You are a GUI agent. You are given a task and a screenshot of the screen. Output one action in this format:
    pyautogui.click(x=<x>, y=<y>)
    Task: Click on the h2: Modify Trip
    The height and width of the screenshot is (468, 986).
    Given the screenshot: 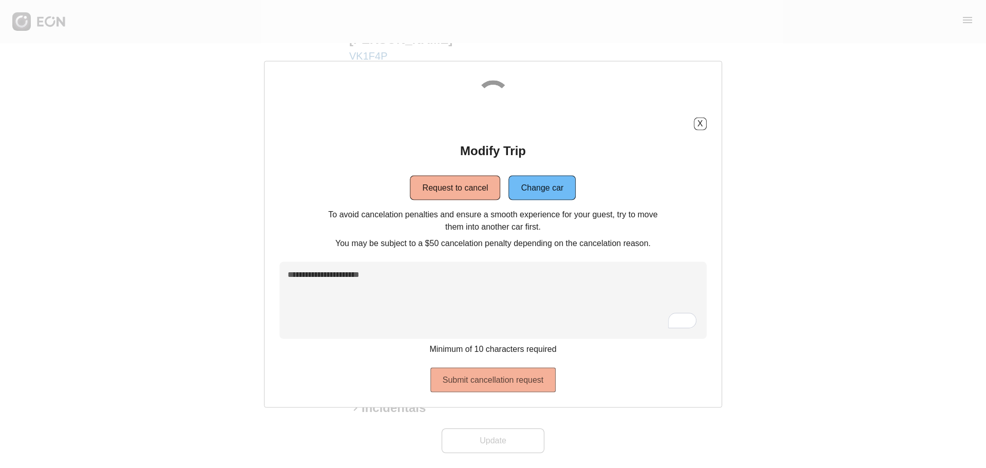 What is the action you would take?
    pyautogui.click(x=493, y=151)
    